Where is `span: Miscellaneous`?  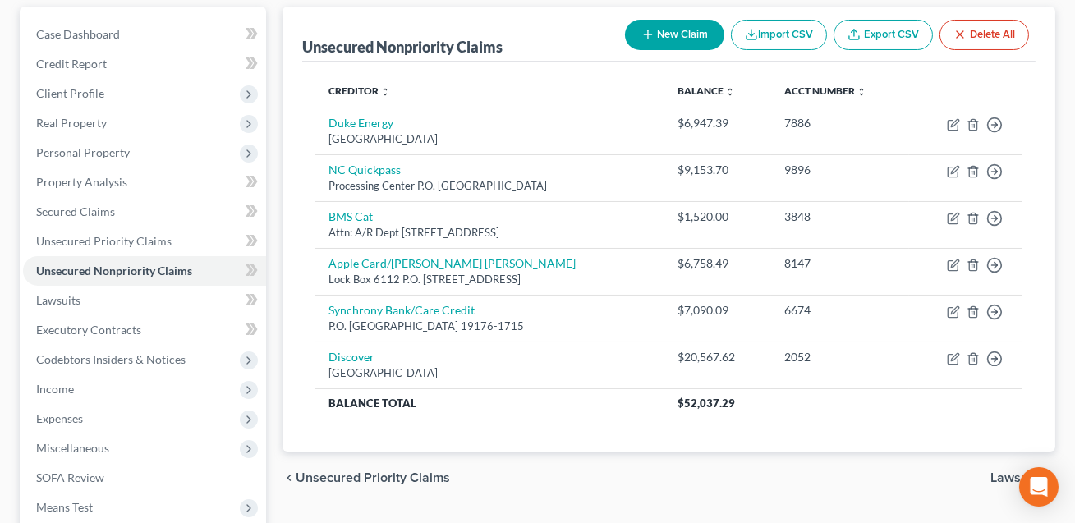
span: Miscellaneous is located at coordinates (72, 447).